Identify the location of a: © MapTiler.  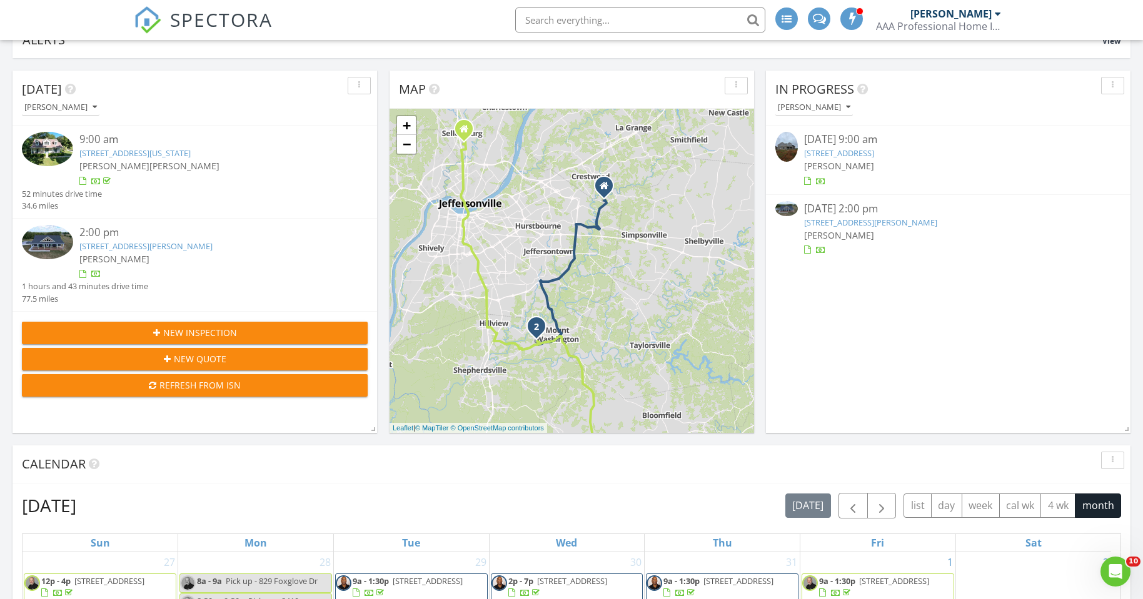
(432, 428).